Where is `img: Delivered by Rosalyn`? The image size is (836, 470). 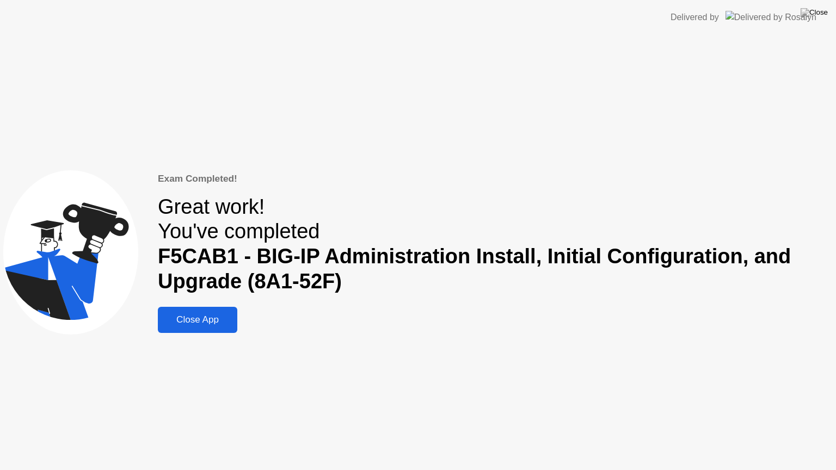 img: Delivered by Rosalyn is located at coordinates (771, 17).